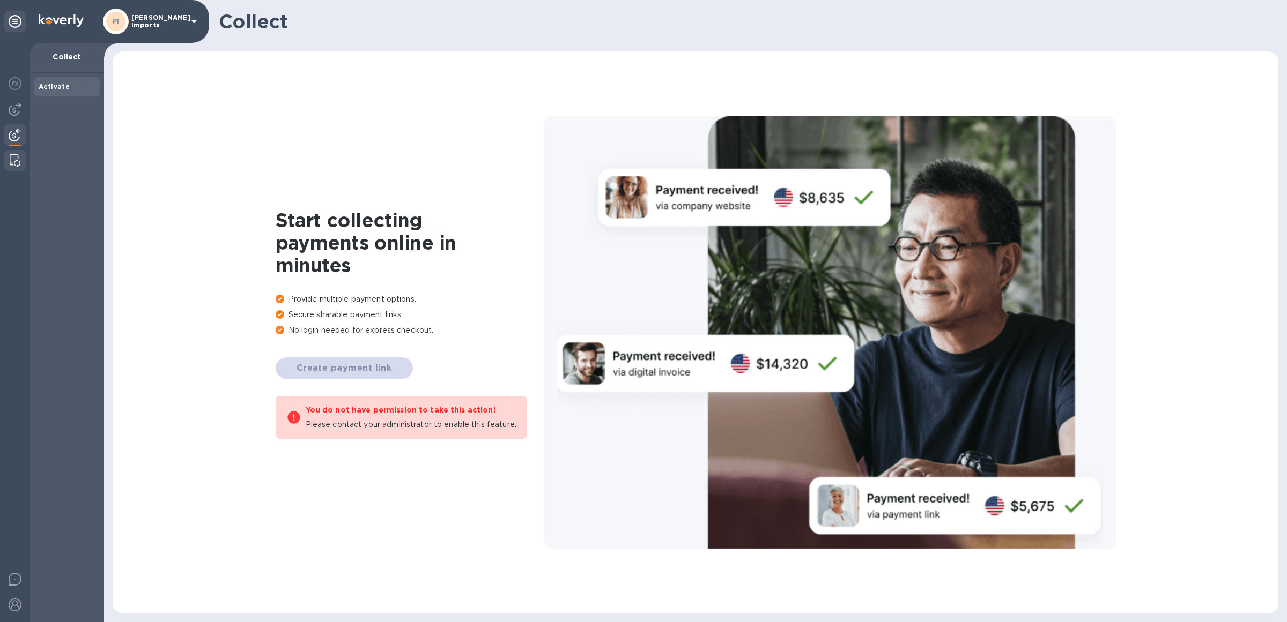  I want to click on p: Please contact your administrator to enable this feature., so click(411, 425).